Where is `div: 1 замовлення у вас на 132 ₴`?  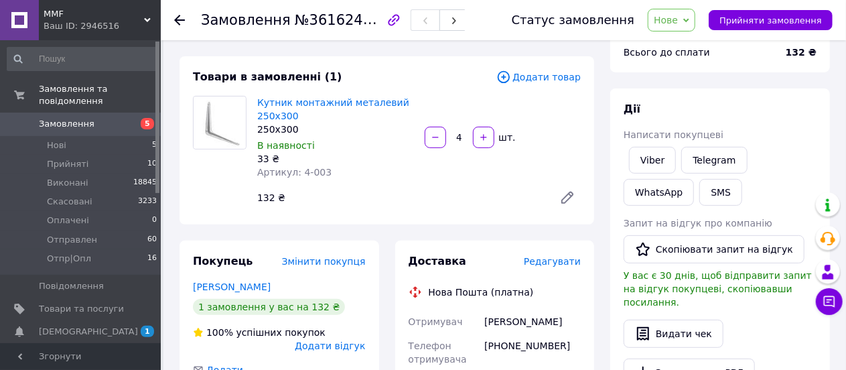
div: 1 замовлення у вас на 132 ₴ is located at coordinates (269, 307).